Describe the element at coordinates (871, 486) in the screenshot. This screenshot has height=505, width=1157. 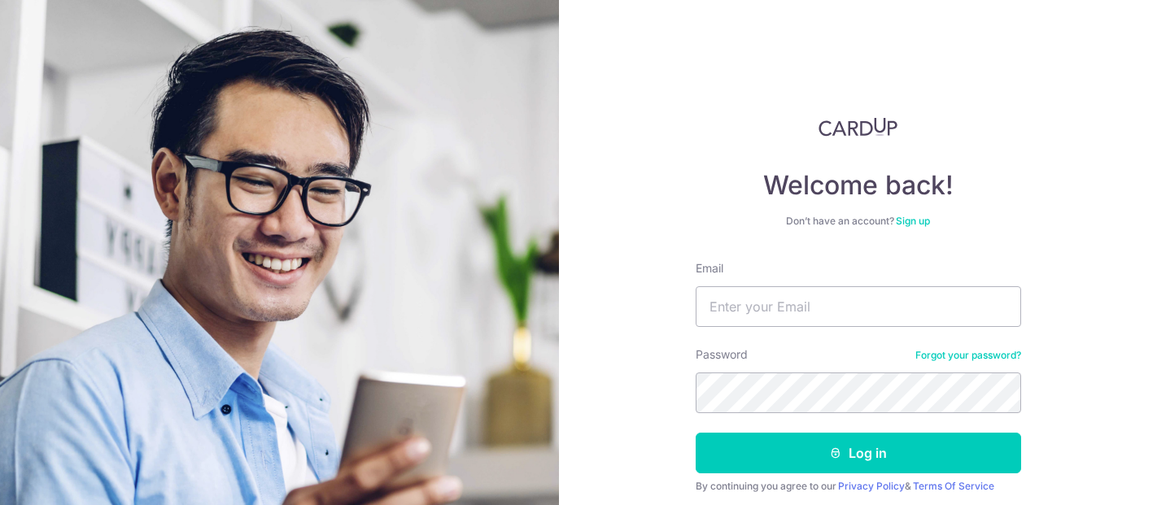
I see `a: Privacy Policy` at that location.